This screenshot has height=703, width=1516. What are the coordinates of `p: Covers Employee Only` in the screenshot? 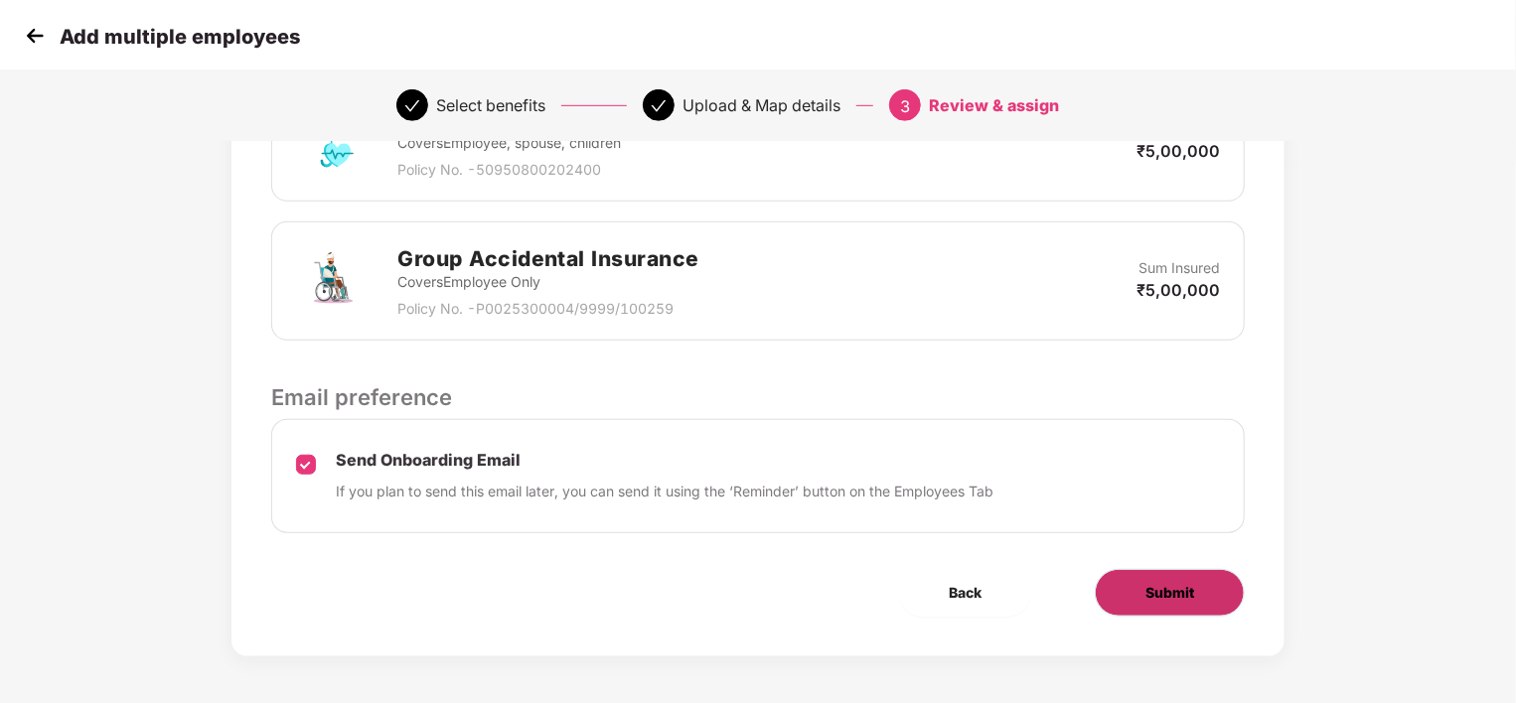 It's located at (548, 282).